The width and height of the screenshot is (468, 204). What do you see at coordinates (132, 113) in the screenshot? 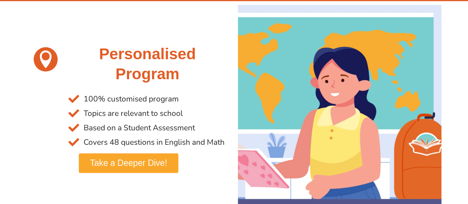
I see `span: Topics are relevant to school` at bounding box center [132, 113].